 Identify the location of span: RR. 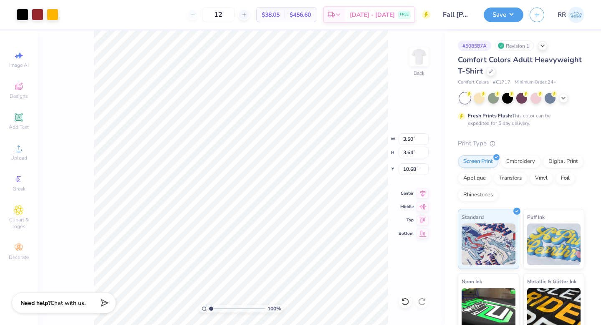
(562, 15).